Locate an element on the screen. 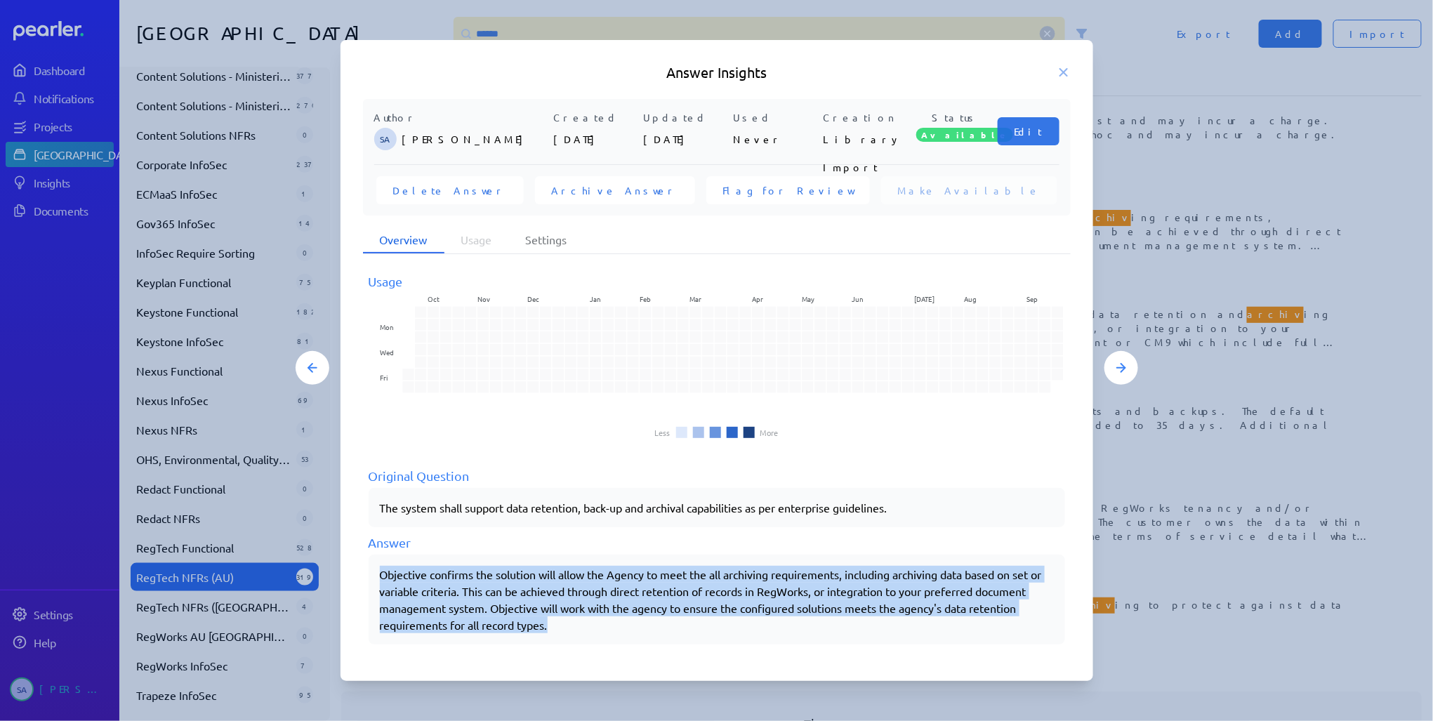 Image resolution: width=1433 pixels, height=721 pixels. button: Archive Answer is located at coordinates (615, 190).